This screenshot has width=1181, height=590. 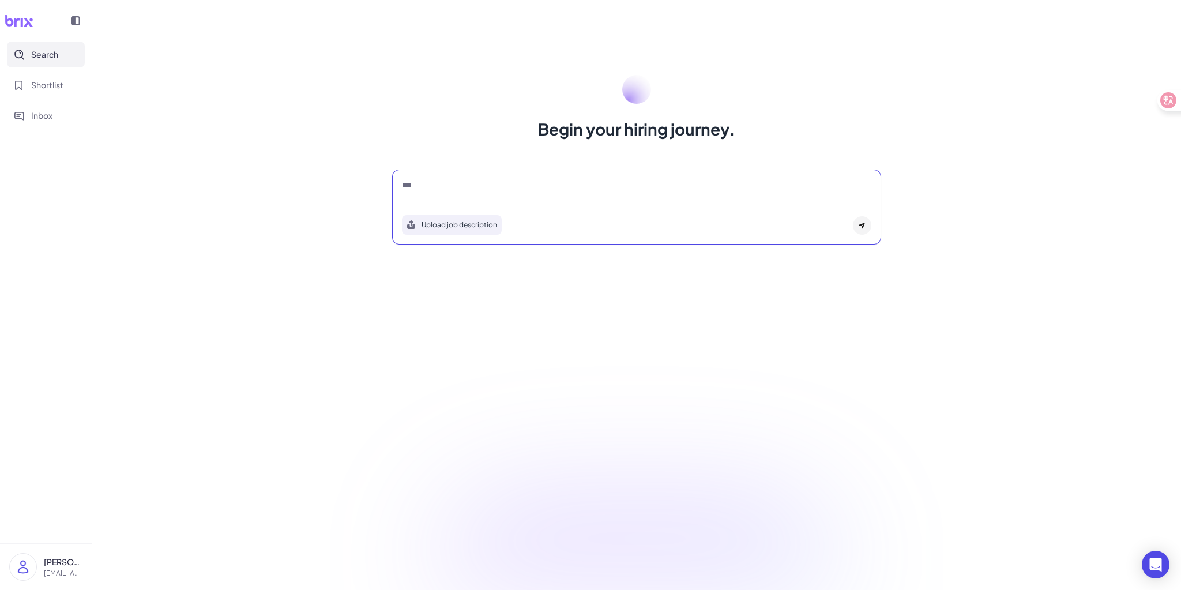 What do you see at coordinates (23, 567) in the screenshot?
I see `img: user_logo.png` at bounding box center [23, 567].